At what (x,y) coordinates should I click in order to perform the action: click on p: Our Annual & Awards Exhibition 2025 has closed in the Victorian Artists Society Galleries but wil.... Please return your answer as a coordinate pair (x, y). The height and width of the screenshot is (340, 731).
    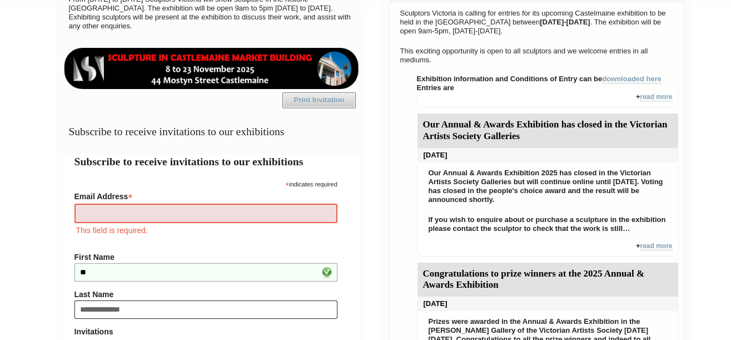
    Looking at the image, I should click on (547, 186).